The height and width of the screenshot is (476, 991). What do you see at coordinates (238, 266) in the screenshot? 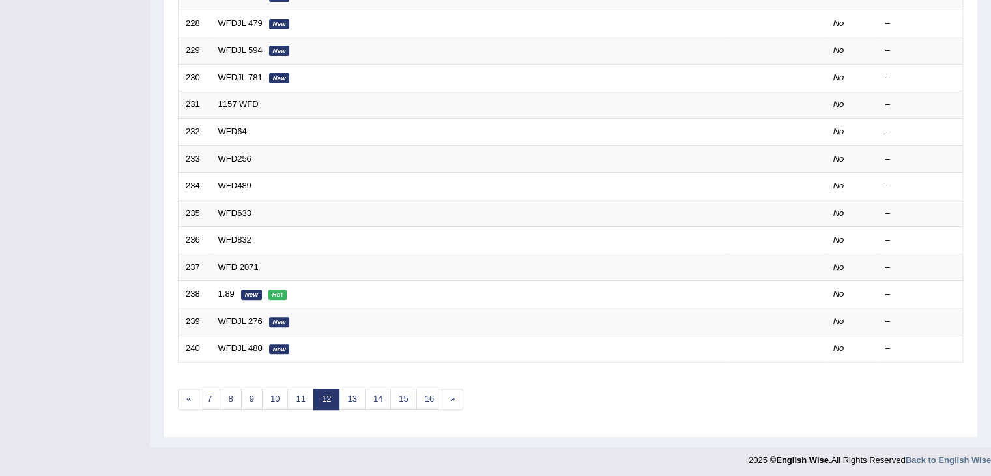
I see `a: WFD 2071` at bounding box center [238, 266].